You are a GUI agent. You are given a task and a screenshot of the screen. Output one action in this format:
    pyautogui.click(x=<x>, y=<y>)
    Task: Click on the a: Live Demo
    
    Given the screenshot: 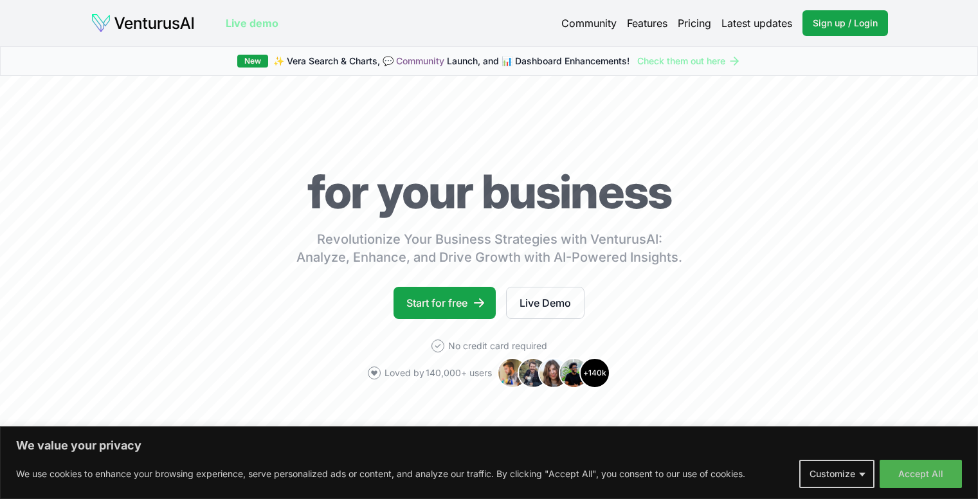 What is the action you would take?
    pyautogui.click(x=545, y=303)
    